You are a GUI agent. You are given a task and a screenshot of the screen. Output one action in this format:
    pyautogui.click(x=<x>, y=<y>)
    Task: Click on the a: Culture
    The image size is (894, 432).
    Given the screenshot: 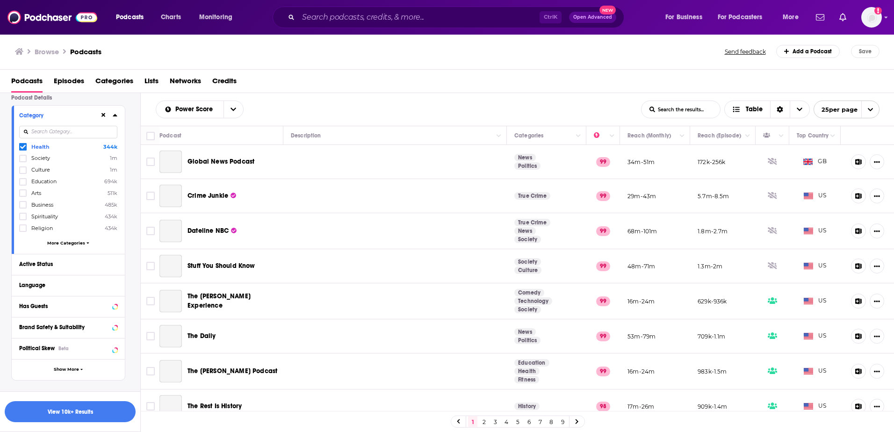 What is the action you would take?
    pyautogui.click(x=528, y=270)
    